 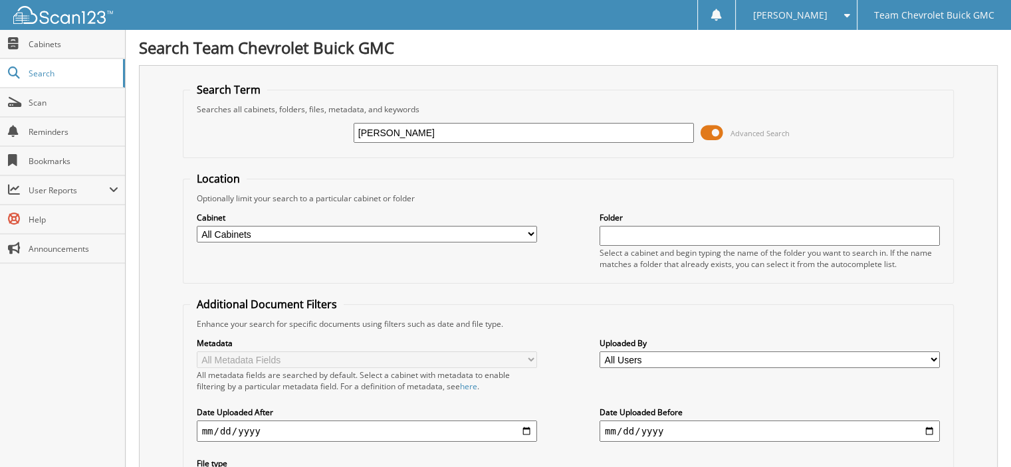 What do you see at coordinates (72, 73) in the screenshot?
I see `span: Search` at bounding box center [72, 73].